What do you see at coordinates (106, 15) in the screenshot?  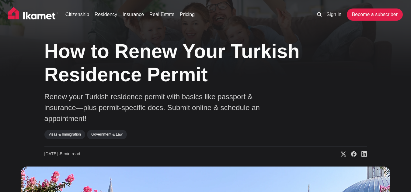 I see `a: Residency` at bounding box center [106, 15].